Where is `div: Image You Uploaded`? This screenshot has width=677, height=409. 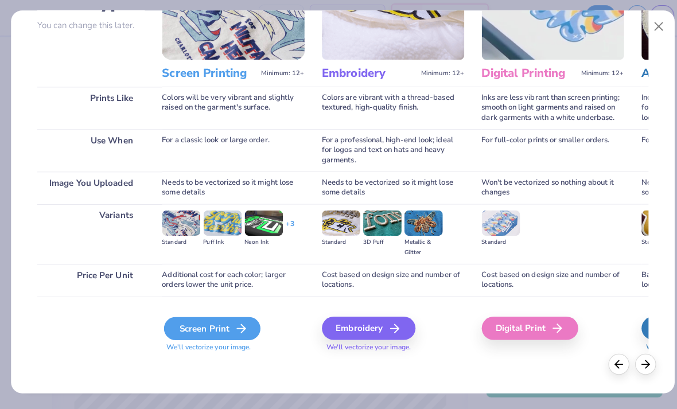 div: Image You Uploaded is located at coordinates (90, 191).